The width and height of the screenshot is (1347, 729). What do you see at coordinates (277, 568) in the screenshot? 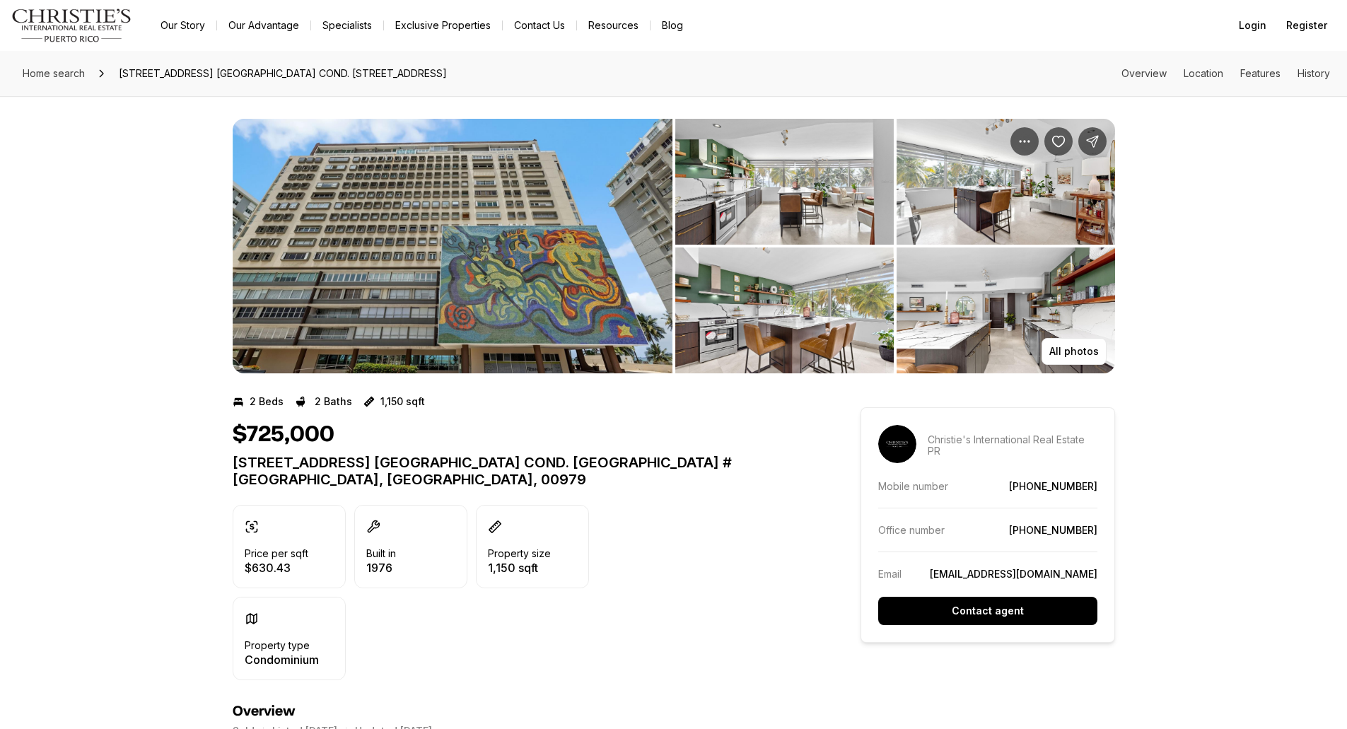
I see `p: $630.43` at bounding box center [277, 568].